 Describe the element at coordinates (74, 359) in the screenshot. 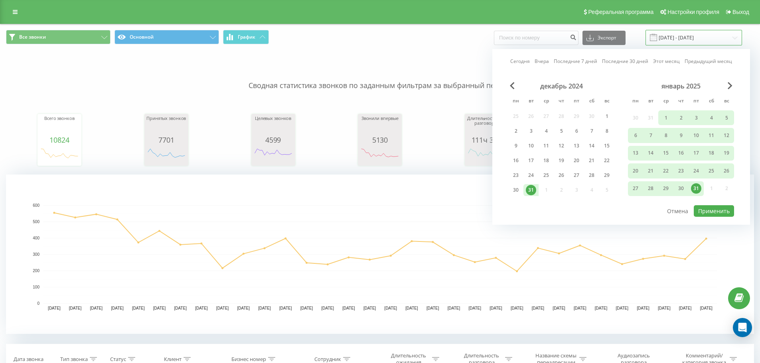

I see `div: Тип звонка` at that location.